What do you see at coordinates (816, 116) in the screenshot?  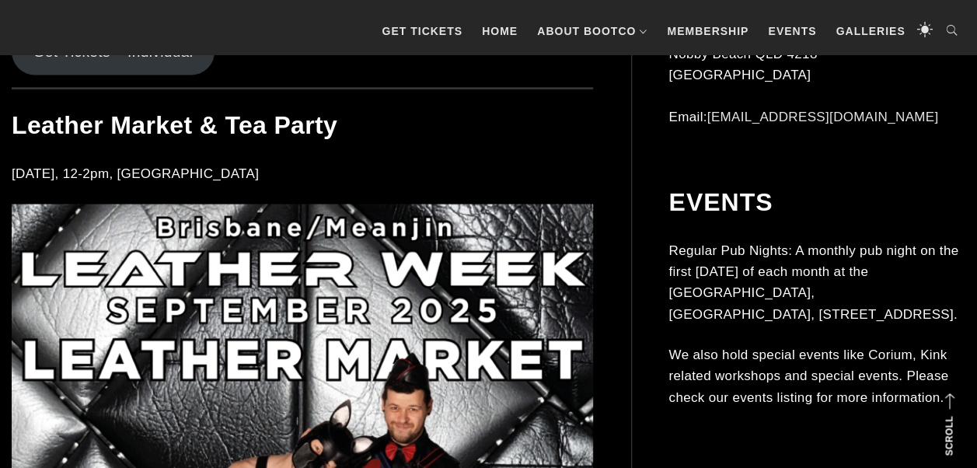 I see `p: Email:` at bounding box center [816, 116].